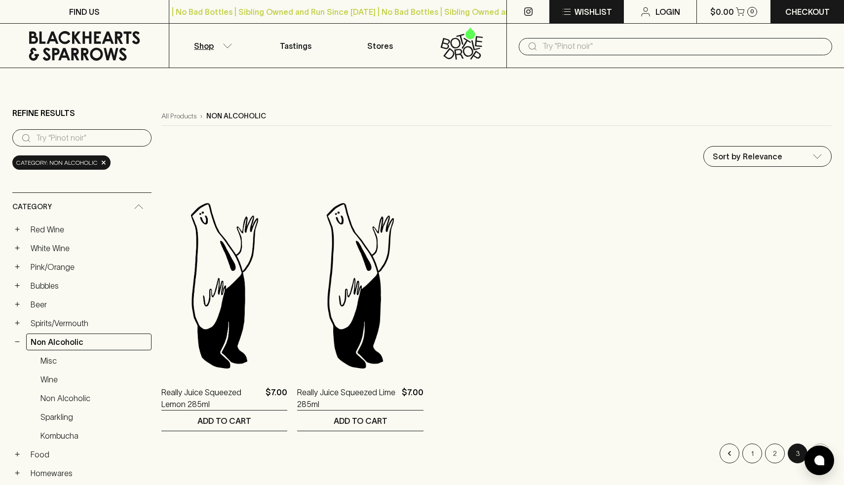 The width and height of the screenshot is (844, 485). Describe the element at coordinates (89, 230) in the screenshot. I see `a: Red Wine` at that location.